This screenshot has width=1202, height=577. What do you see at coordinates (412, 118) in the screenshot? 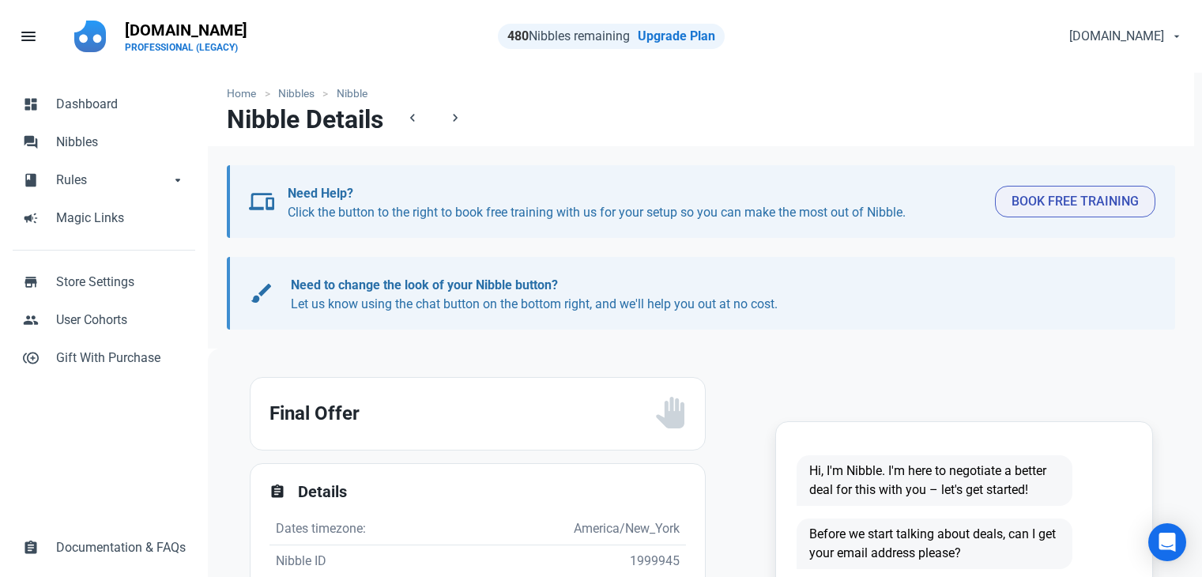
I see `span: chevron_left` at bounding box center [412, 118].